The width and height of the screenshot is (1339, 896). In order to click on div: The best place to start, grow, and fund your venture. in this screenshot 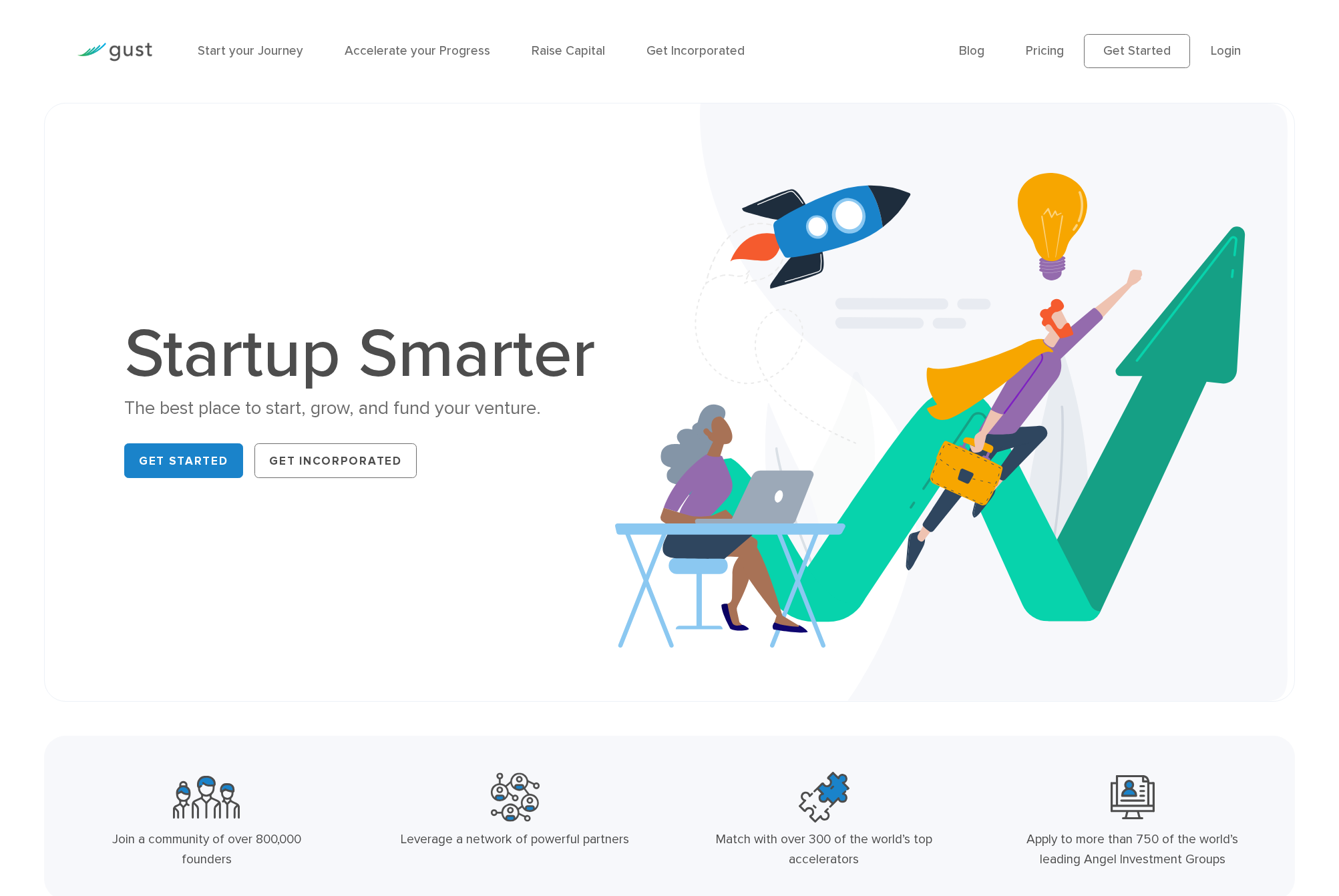, I will do `click(370, 408)`.